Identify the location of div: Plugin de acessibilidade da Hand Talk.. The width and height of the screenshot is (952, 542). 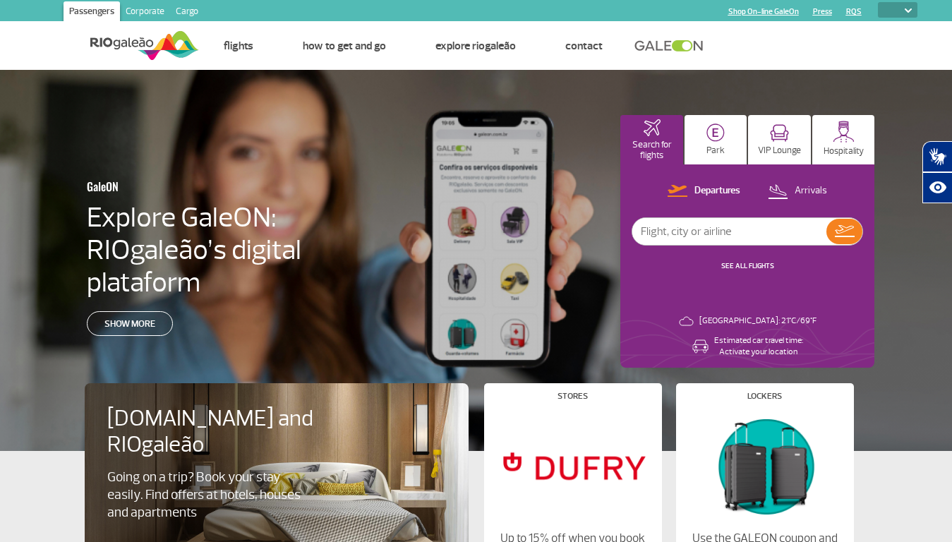
(937, 172).